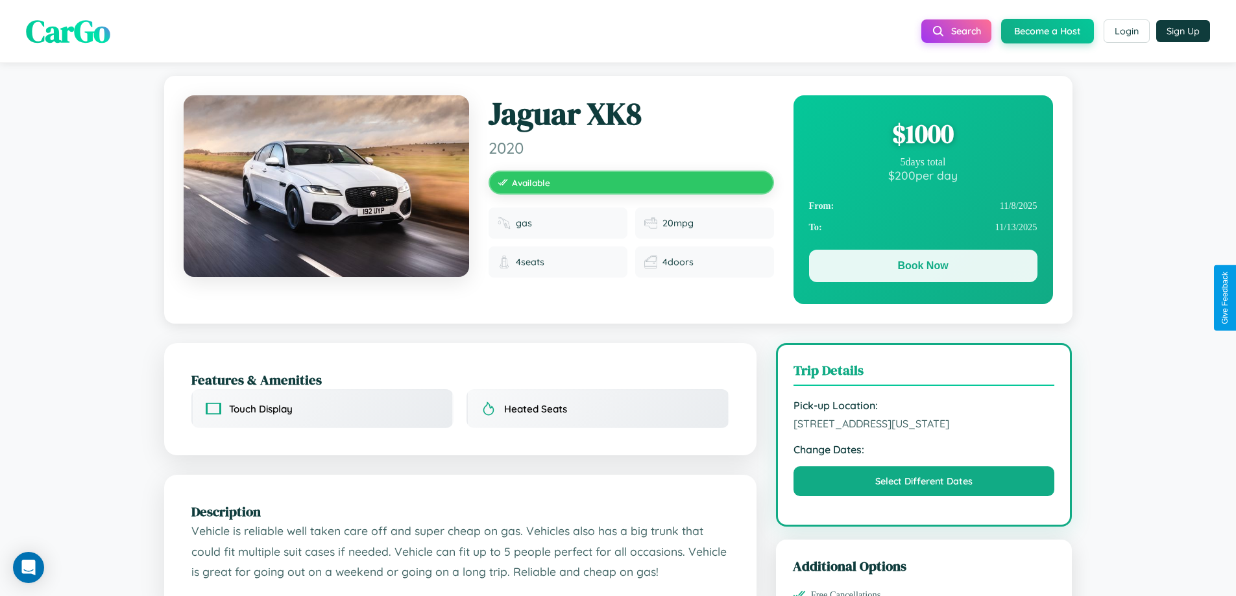 Image resolution: width=1236 pixels, height=596 pixels. I want to click on span: Heated Seats, so click(535, 409).